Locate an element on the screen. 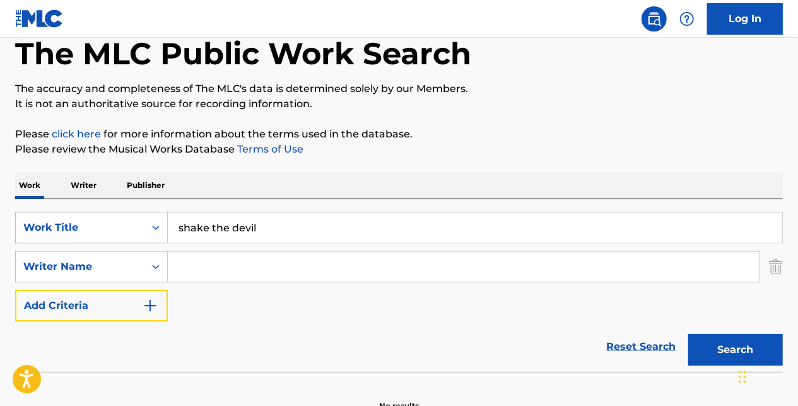 The width and height of the screenshot is (798, 406). img: 9d2ae6d4665cec9f34b9.svg is located at coordinates (150, 306).